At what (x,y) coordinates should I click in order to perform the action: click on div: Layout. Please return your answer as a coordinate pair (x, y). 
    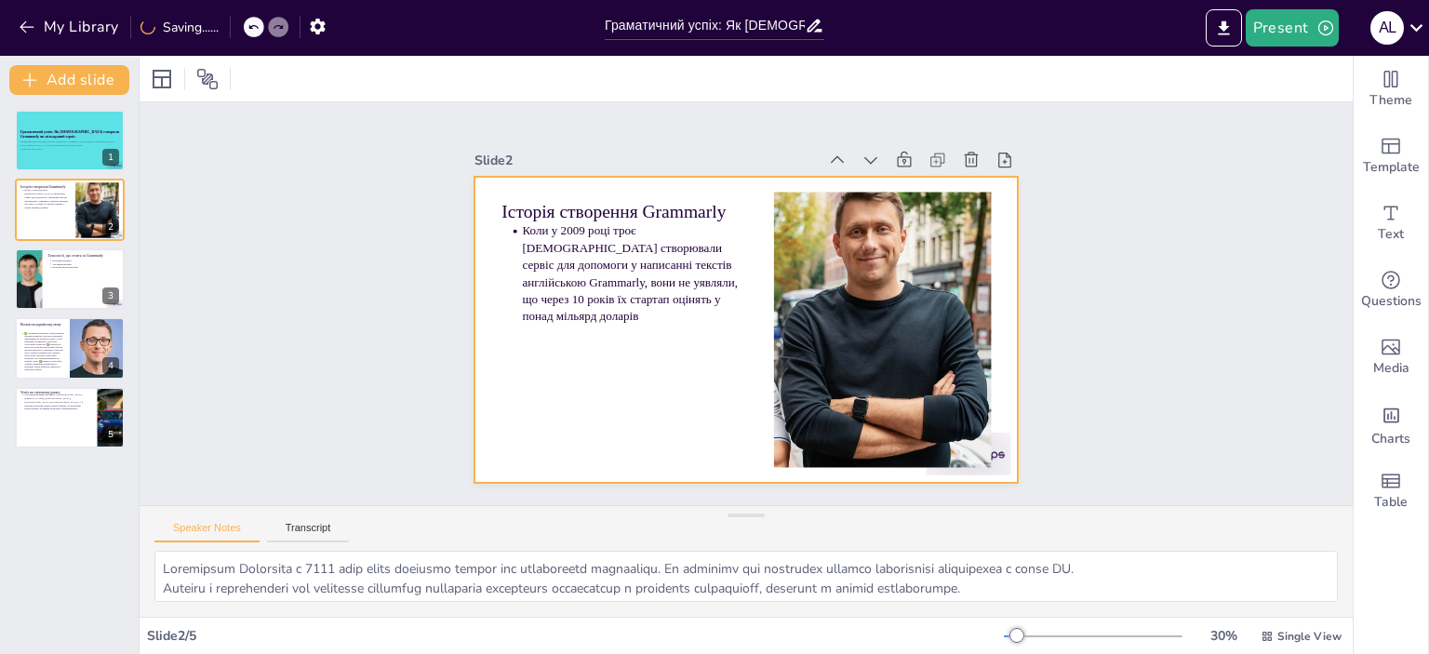
    Looking at the image, I should click on (162, 79).